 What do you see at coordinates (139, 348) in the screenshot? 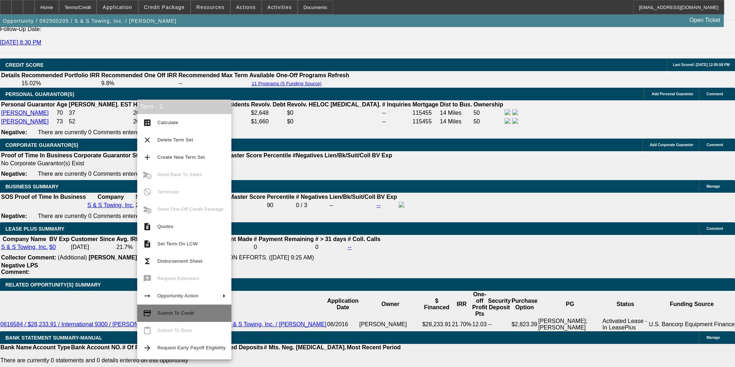
I see `th: # Of Periods` at bounding box center [139, 348].